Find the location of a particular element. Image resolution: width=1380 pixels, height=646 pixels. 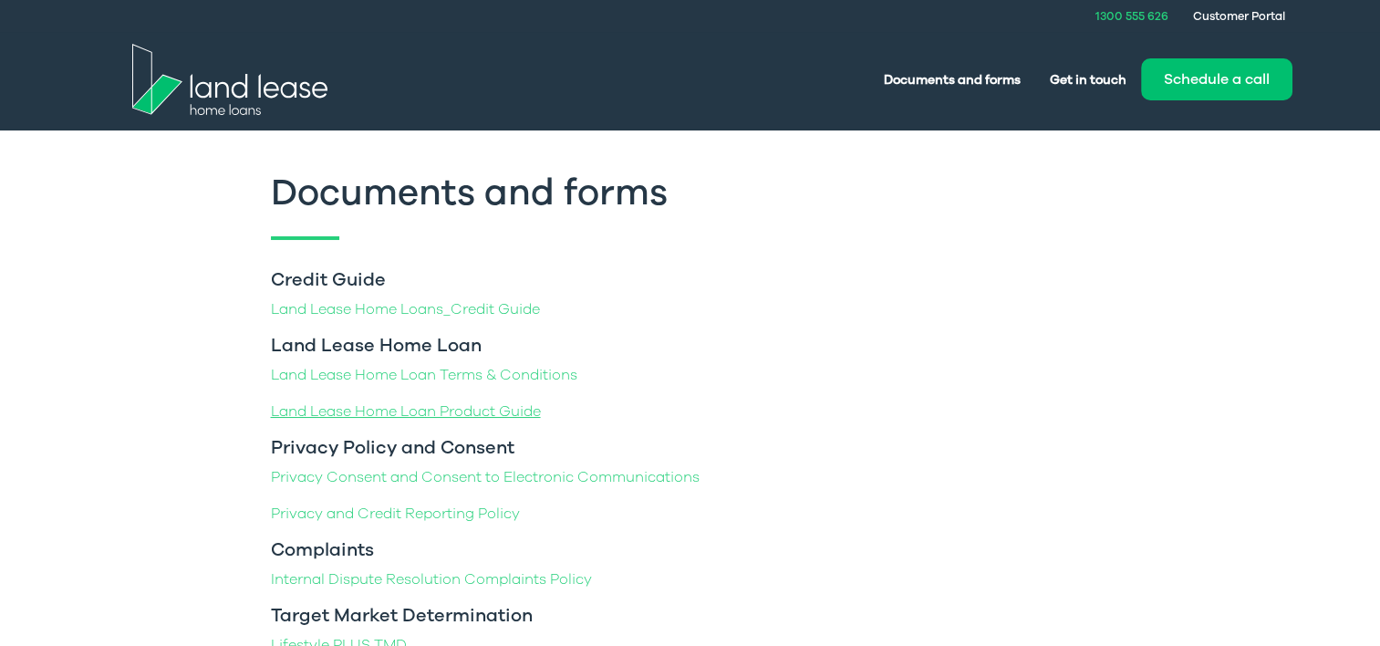

a: Privacy Consent and Consent to Electronic Communications is located at coordinates (485, 477).